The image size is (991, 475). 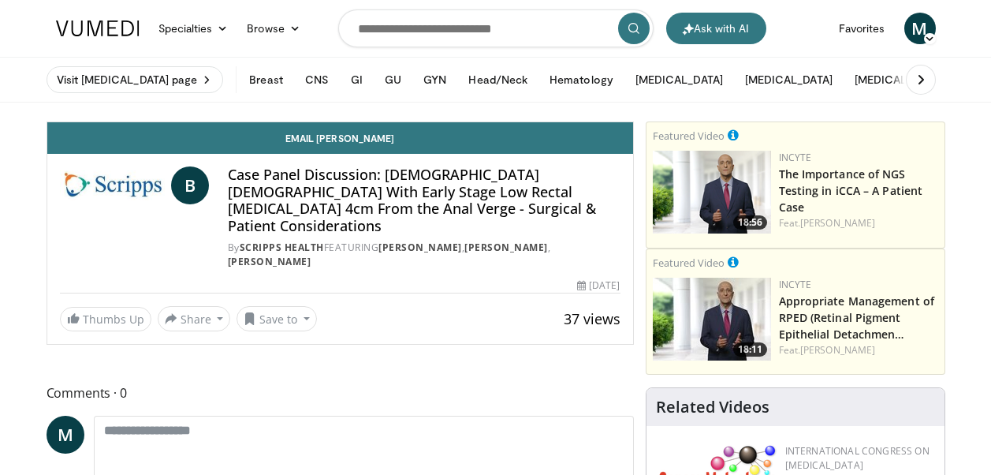 What do you see at coordinates (750, 349) in the screenshot?
I see `span: 18:11` at bounding box center [750, 349].